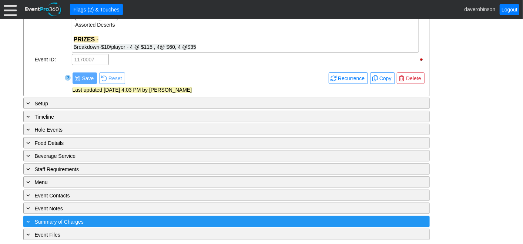 This screenshot has height=244, width=523. Describe the element at coordinates (57, 169) in the screenshot. I see `span: Staff Requirements` at that location.